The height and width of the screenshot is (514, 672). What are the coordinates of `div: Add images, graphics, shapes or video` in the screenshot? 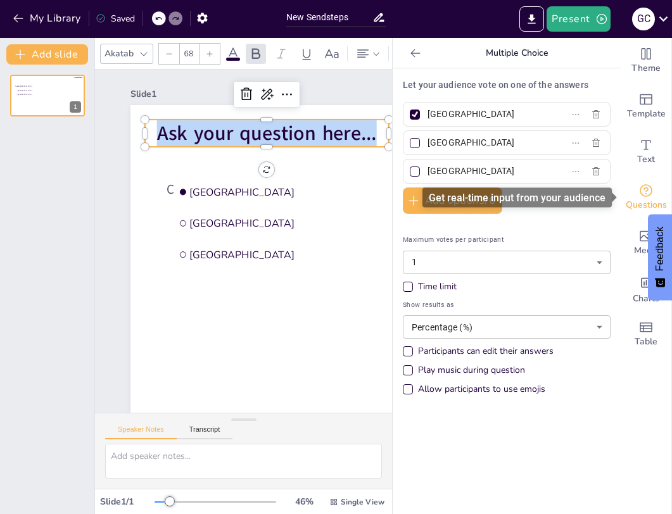 It's located at (646, 243).